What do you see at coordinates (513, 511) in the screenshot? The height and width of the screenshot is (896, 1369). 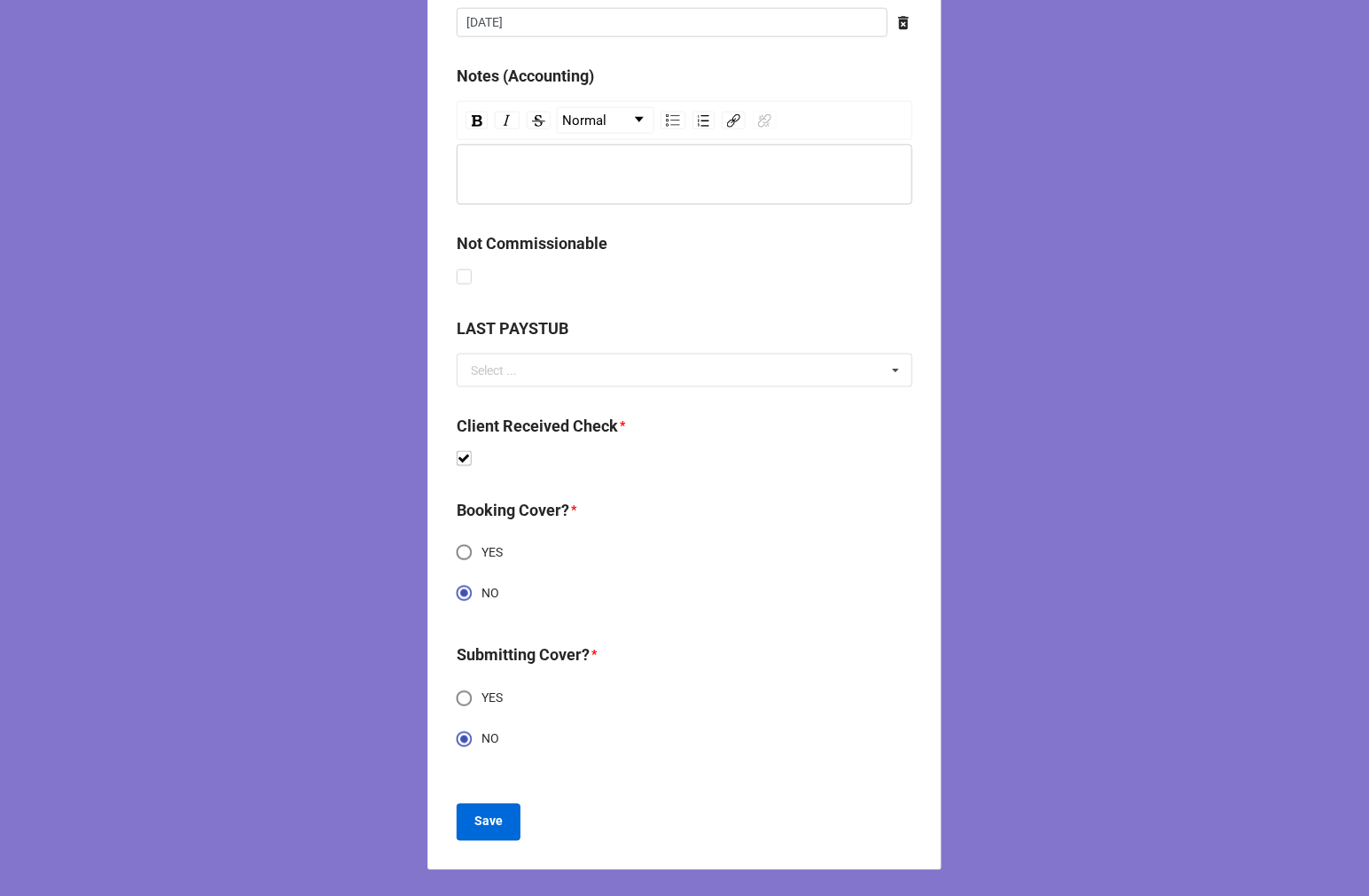 I see `label: Booking Cover?` at bounding box center [513, 511].